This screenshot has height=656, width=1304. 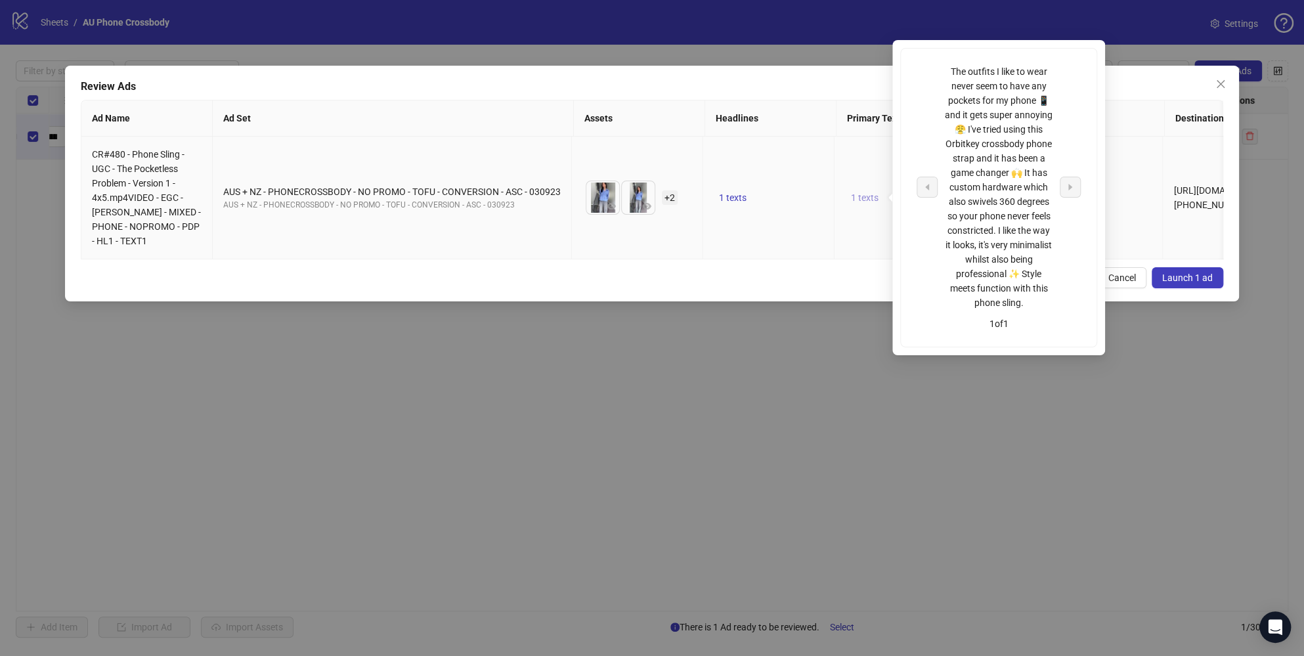 What do you see at coordinates (1187, 278) in the screenshot?
I see `span: Launch 1 ad` at bounding box center [1187, 278].